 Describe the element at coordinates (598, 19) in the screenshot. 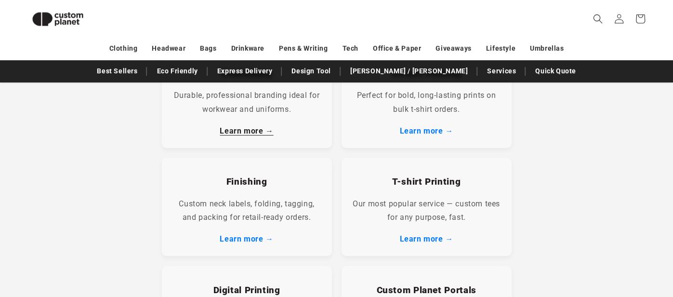

I see `summary: Search` at that location.